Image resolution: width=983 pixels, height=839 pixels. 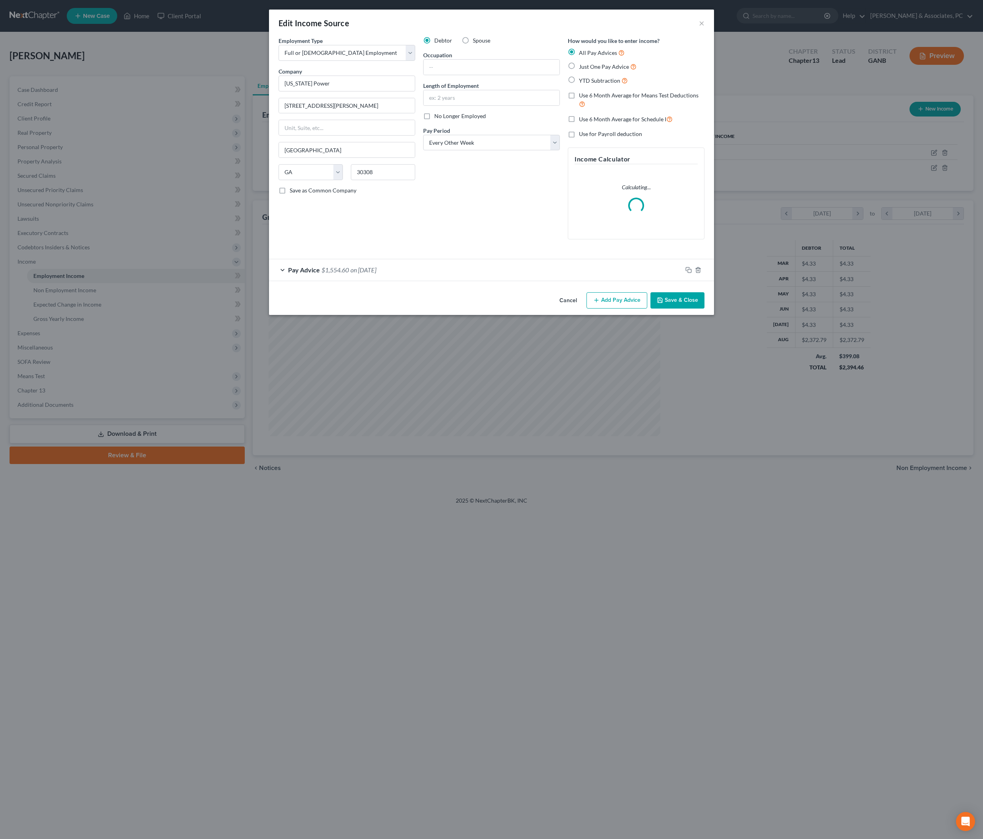 What do you see at coordinates (600, 80) in the screenshot?
I see `span: YTD Subtraction` at bounding box center [600, 80].